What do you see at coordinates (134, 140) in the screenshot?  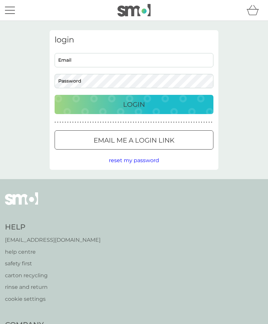 I see `button: Email me a login link` at bounding box center [134, 140].